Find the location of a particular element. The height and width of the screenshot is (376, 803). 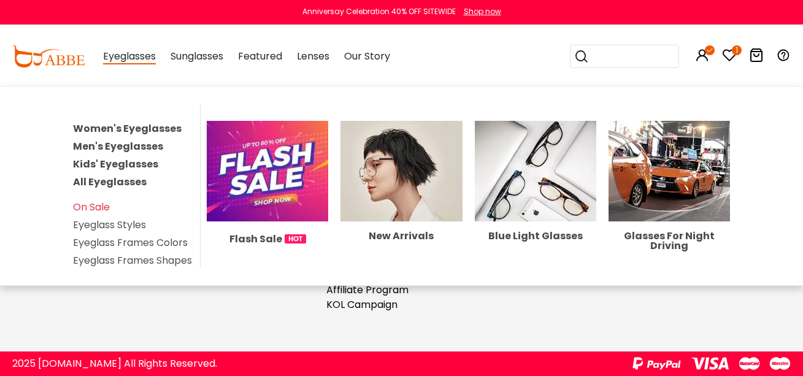

a: Eyeglass Frames Shapes is located at coordinates (132, 260).